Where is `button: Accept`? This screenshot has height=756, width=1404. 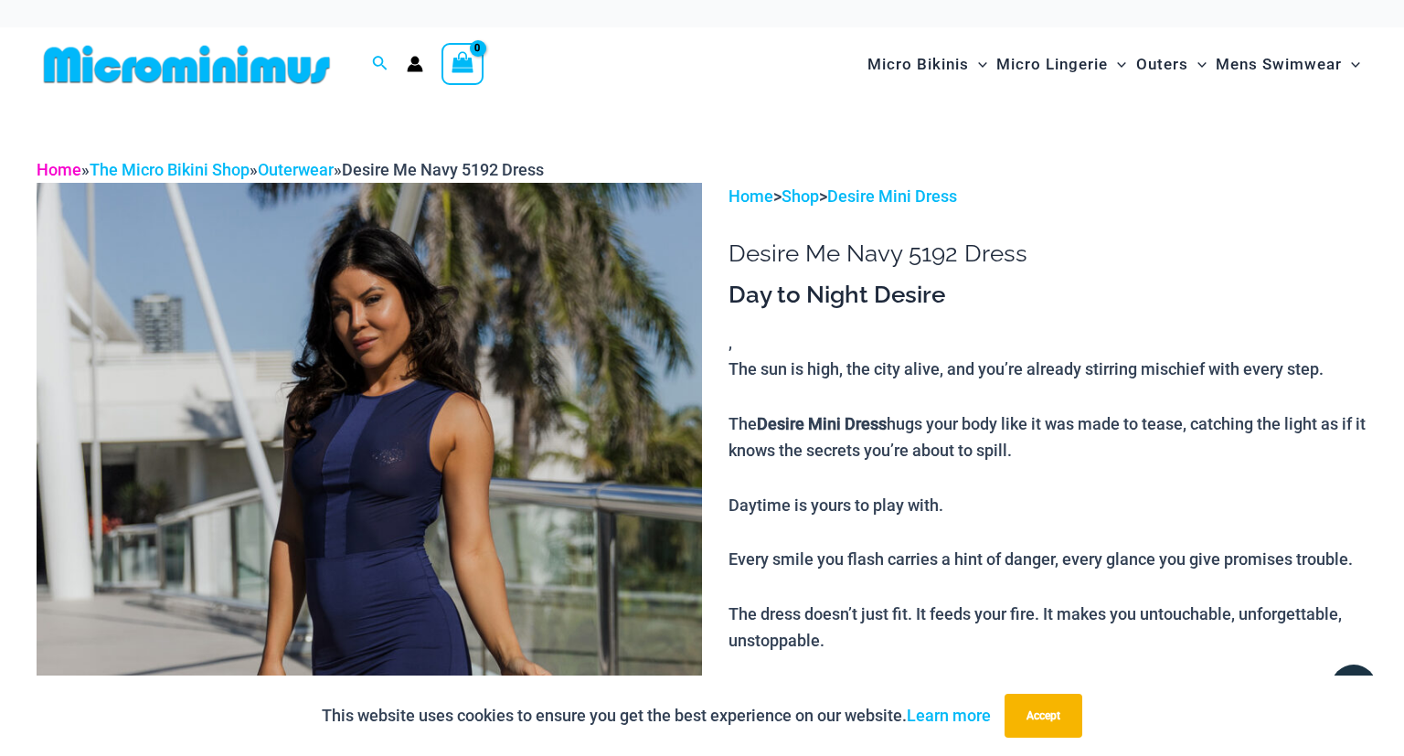
button: Accept is located at coordinates (1043, 716).